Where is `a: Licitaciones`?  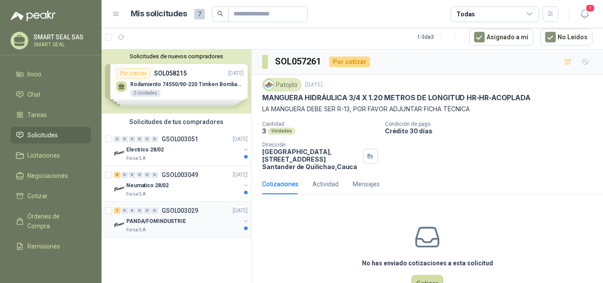
a: Licitaciones is located at coordinates (51, 155).